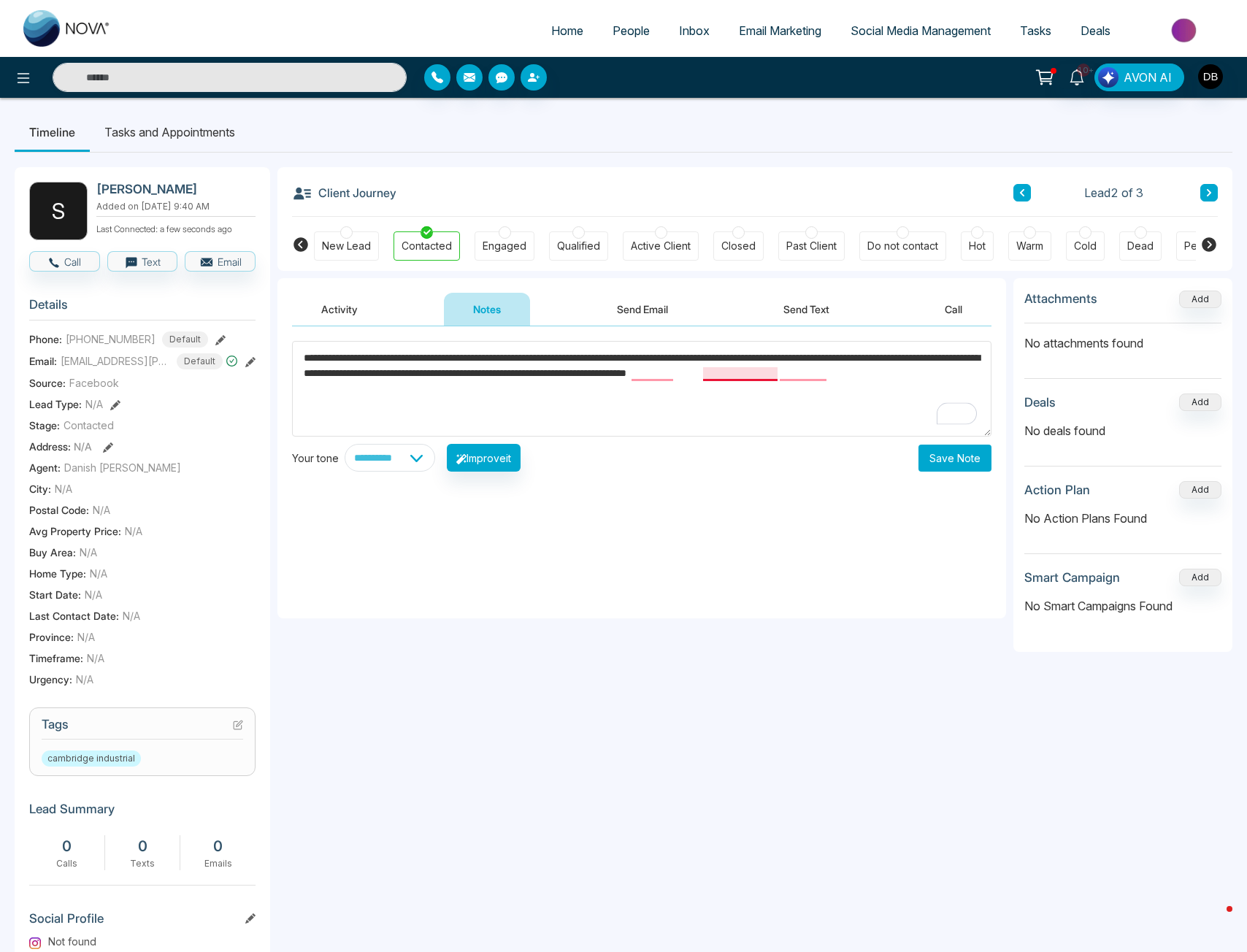  What do you see at coordinates (1123, 518) in the screenshot?
I see `p: No Action Plans Found` at bounding box center [1123, 518].